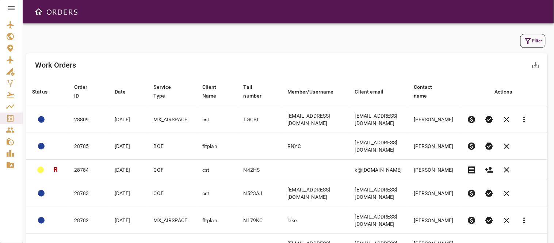  I want to click on div: Contact name, so click(430, 91).